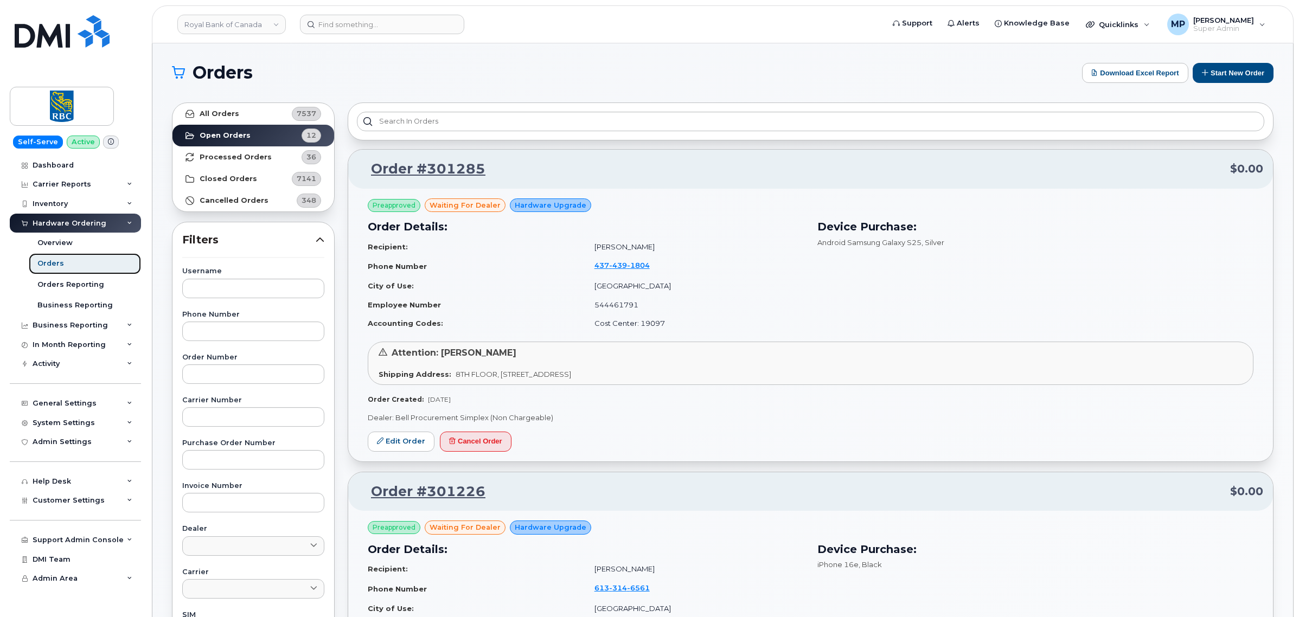  Describe the element at coordinates (629, 265) in the screenshot. I see `a: 4374391804` at that location.